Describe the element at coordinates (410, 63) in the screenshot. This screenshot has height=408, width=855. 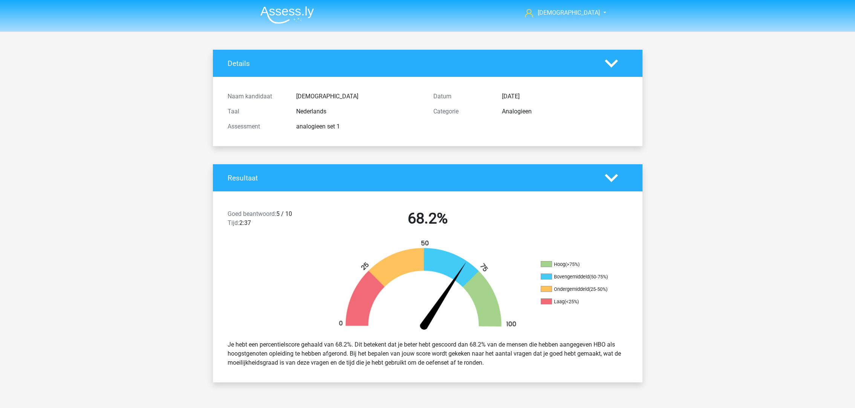
I see `h4: Details` at that location.